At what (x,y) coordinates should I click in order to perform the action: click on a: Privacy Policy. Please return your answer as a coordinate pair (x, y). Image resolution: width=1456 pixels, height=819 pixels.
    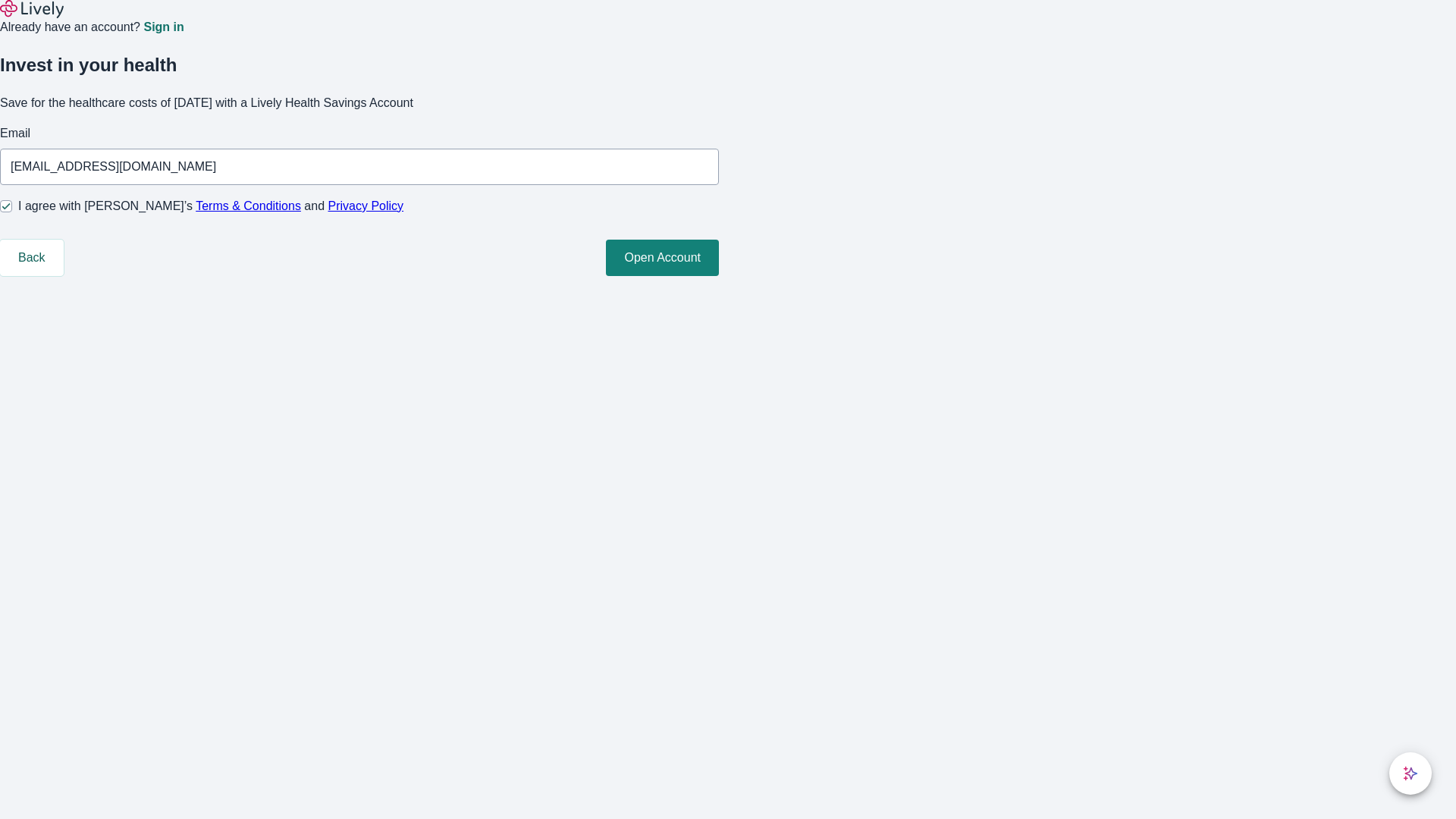
    Looking at the image, I should click on (366, 206).